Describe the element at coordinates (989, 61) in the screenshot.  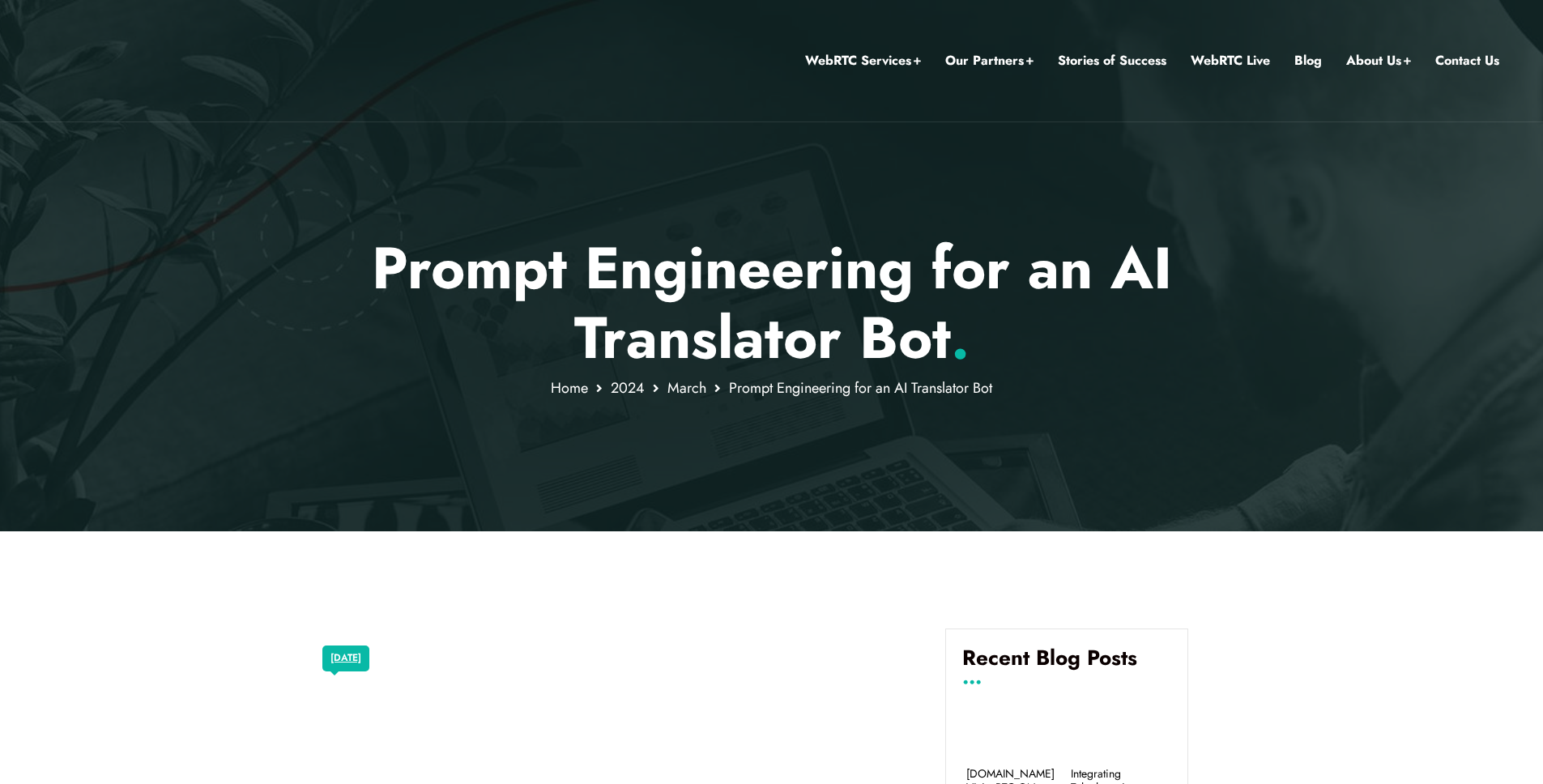
I see `a: Our Partners` at that location.